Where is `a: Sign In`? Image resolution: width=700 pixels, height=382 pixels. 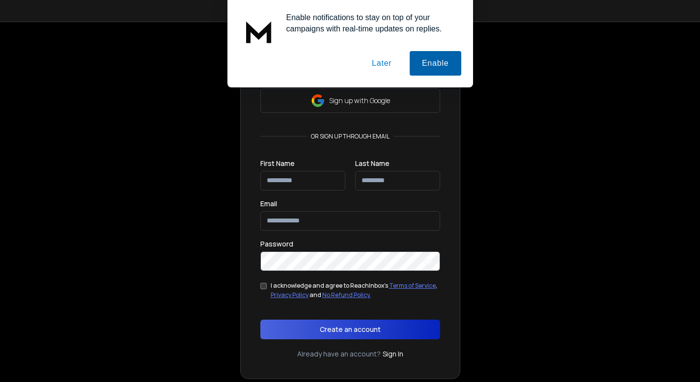
a: Sign In is located at coordinates (393, 354).